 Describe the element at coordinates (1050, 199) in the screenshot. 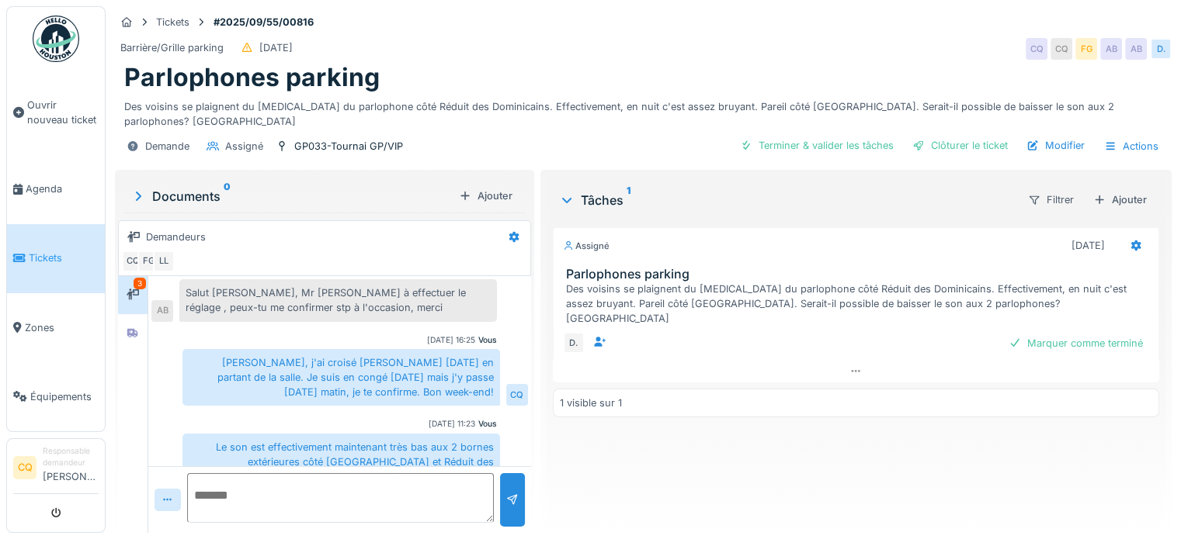

I see `div: Filtrer` at that location.